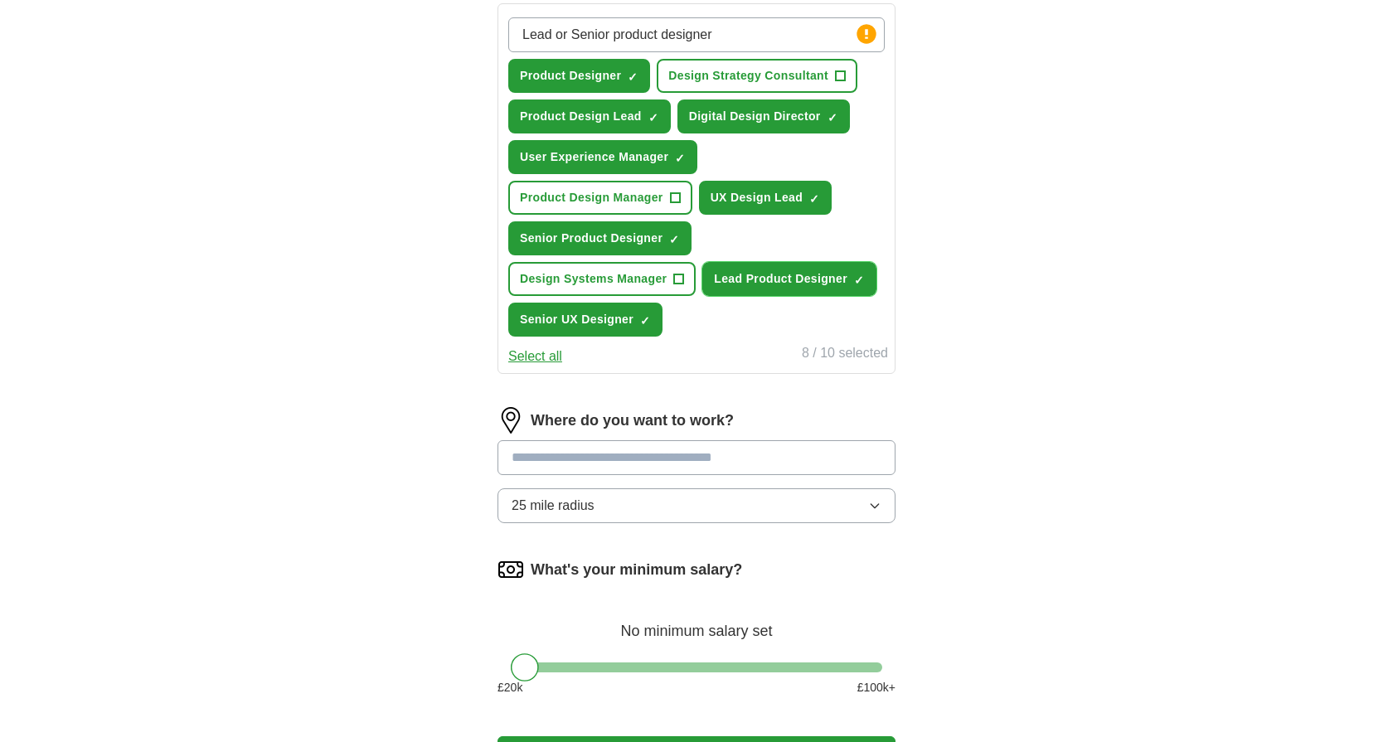 This screenshot has width=1393, height=742. I want to click on span: 25 mile radius, so click(553, 506).